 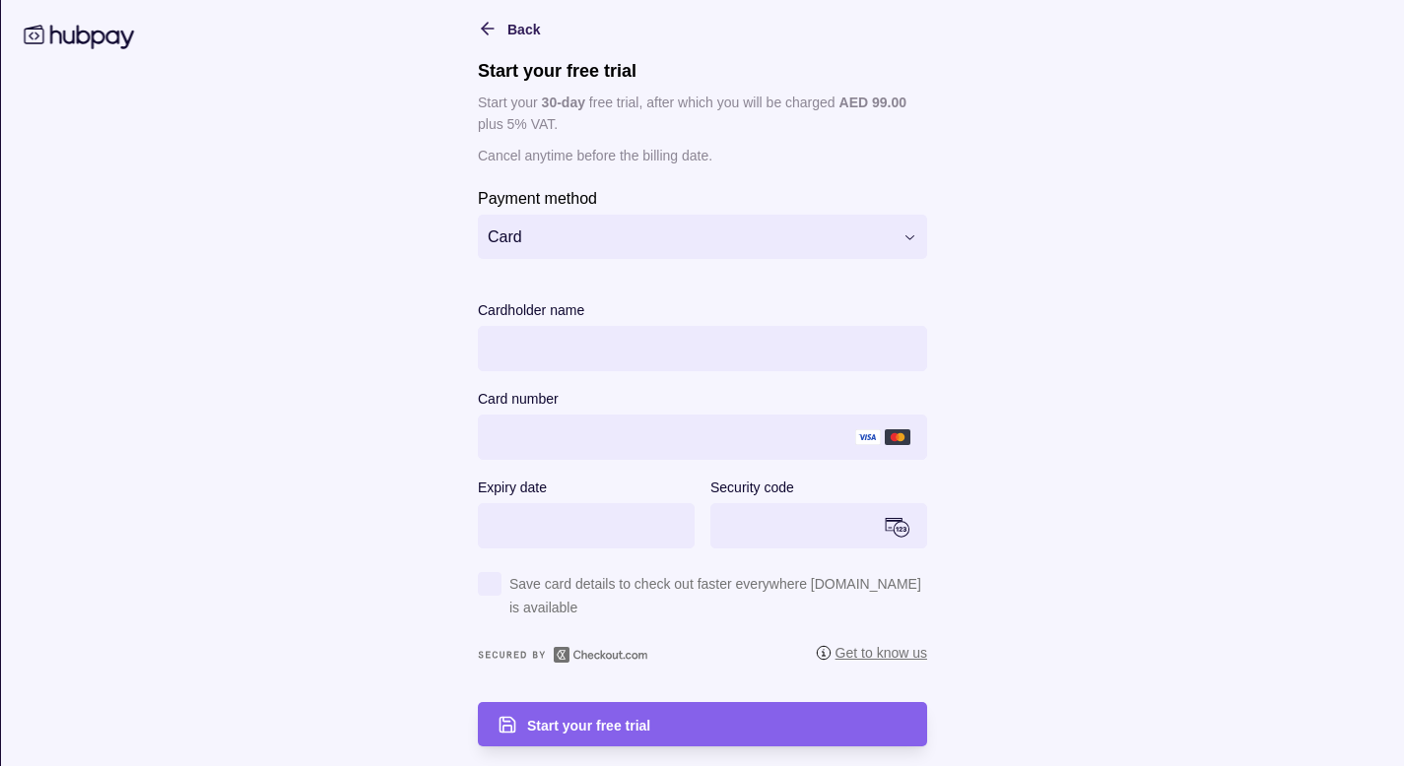 I want to click on p: 30 -day, so click(x=562, y=102).